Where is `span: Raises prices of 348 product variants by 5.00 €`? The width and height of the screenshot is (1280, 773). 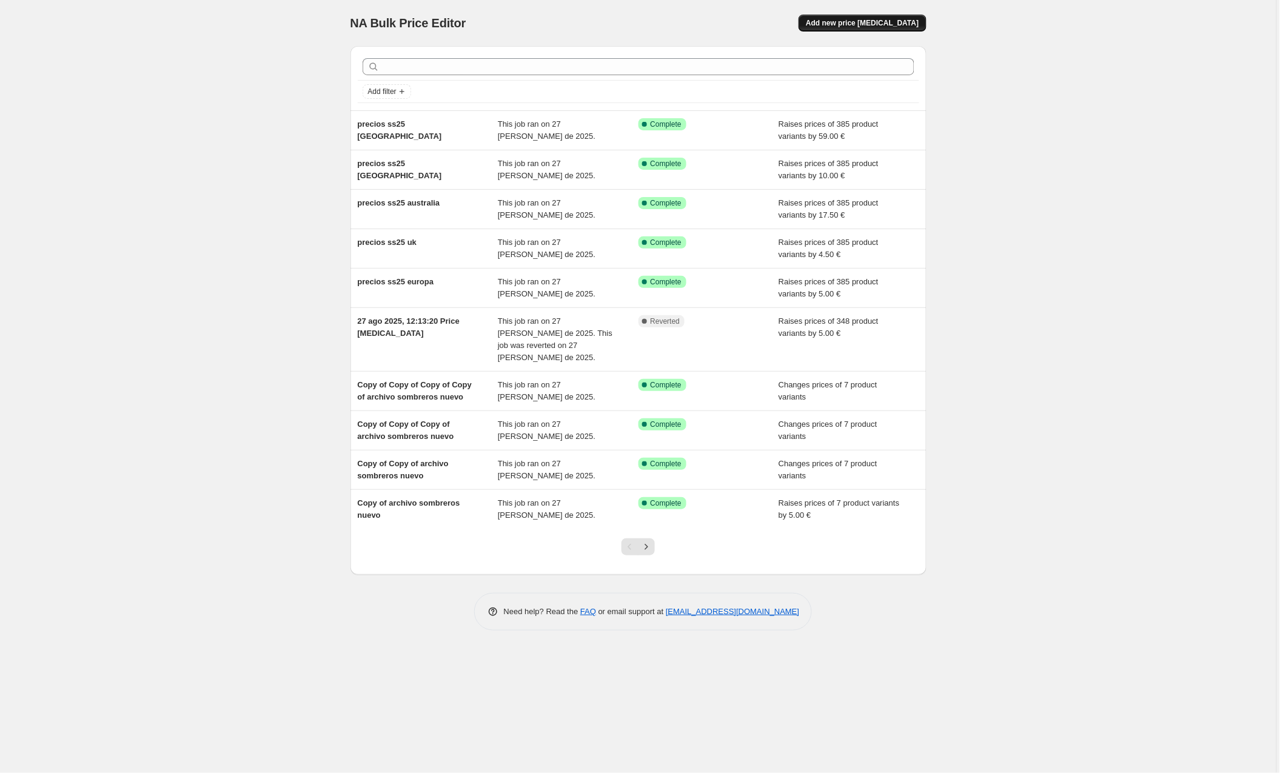
span: Raises prices of 348 product variants by 5.00 € is located at coordinates (828, 327).